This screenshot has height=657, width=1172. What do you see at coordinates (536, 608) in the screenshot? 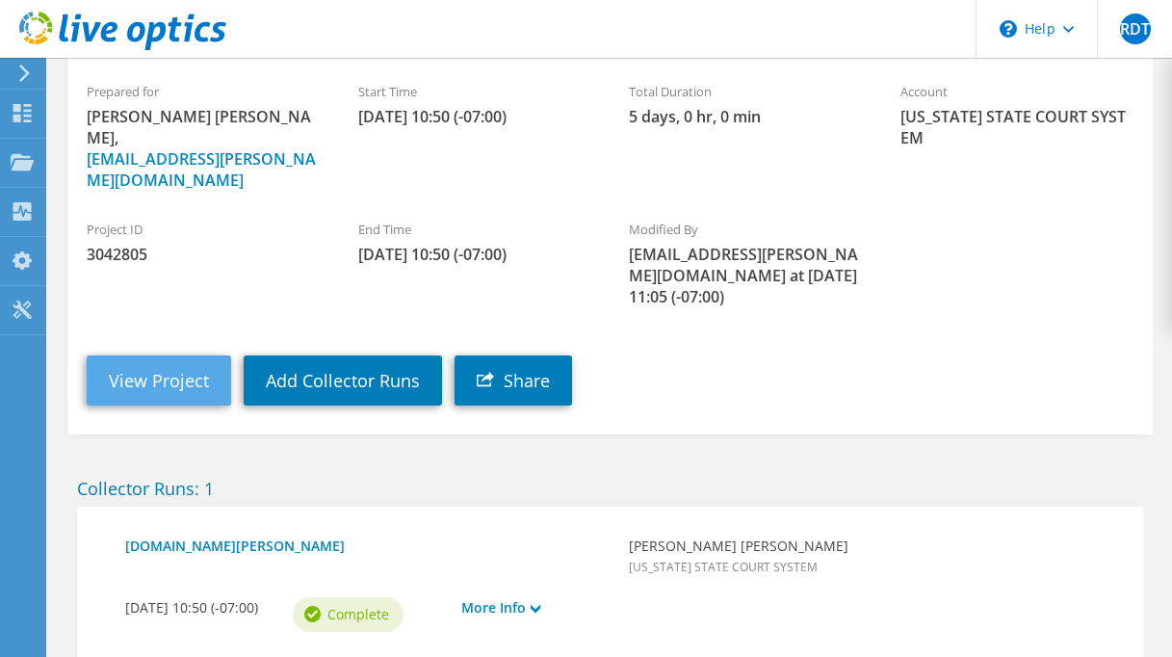
I see `a: More Info` at bounding box center [536, 608].